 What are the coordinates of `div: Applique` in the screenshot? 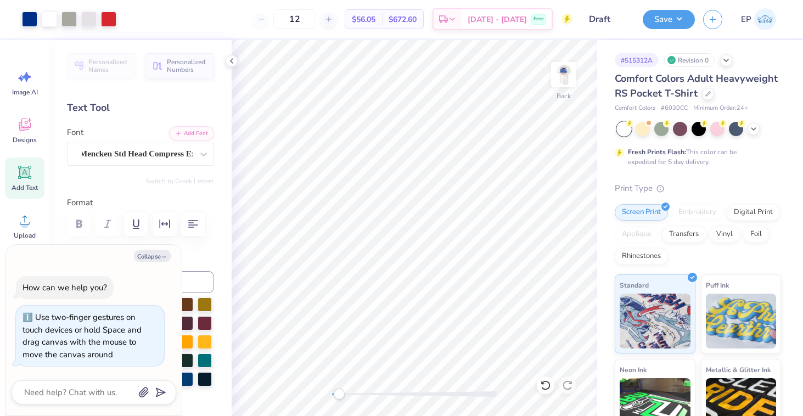 It's located at (637, 234).